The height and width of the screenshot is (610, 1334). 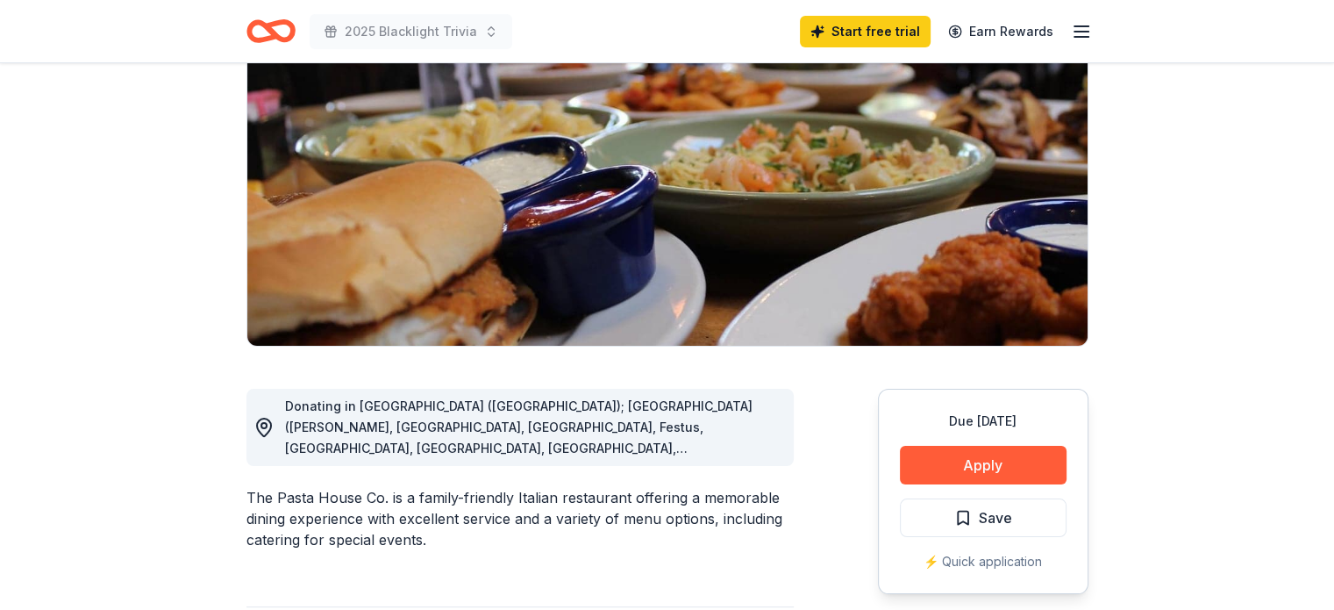 What do you see at coordinates (520, 518) in the screenshot?
I see `div: The Pasta House Co. is a family-friendly Italian restaurant offering a memorable dining experienc...` at bounding box center [520, 518].